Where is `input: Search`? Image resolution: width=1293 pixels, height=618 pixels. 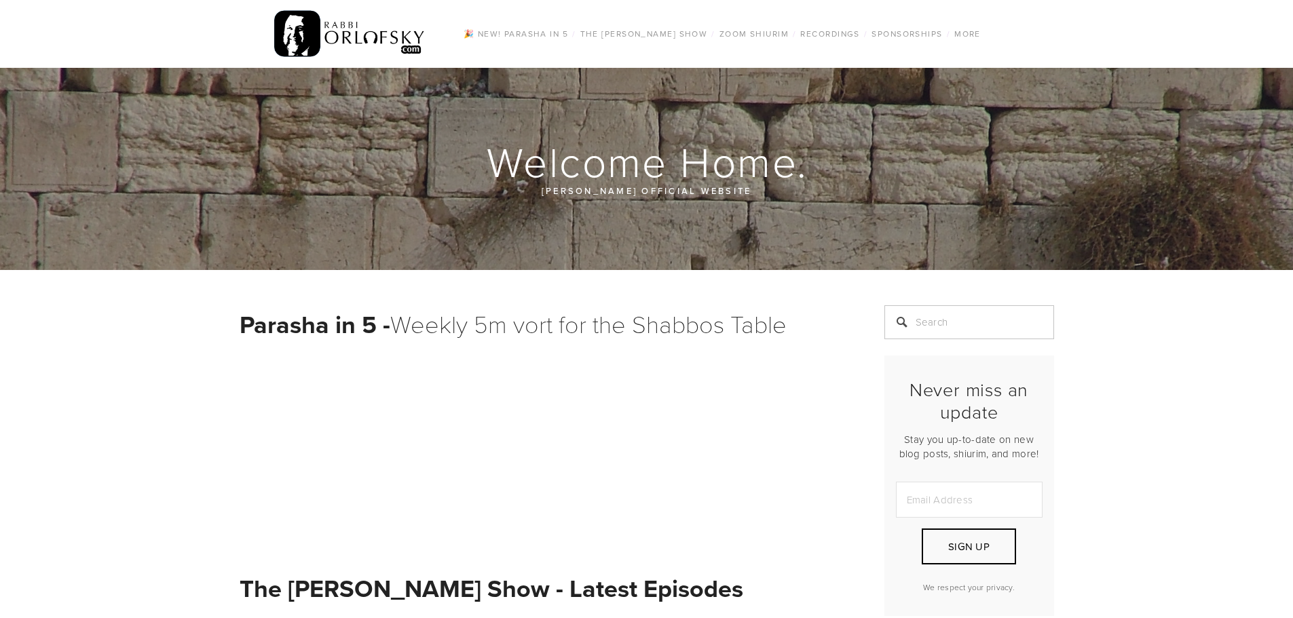
input: Search is located at coordinates (969, 322).